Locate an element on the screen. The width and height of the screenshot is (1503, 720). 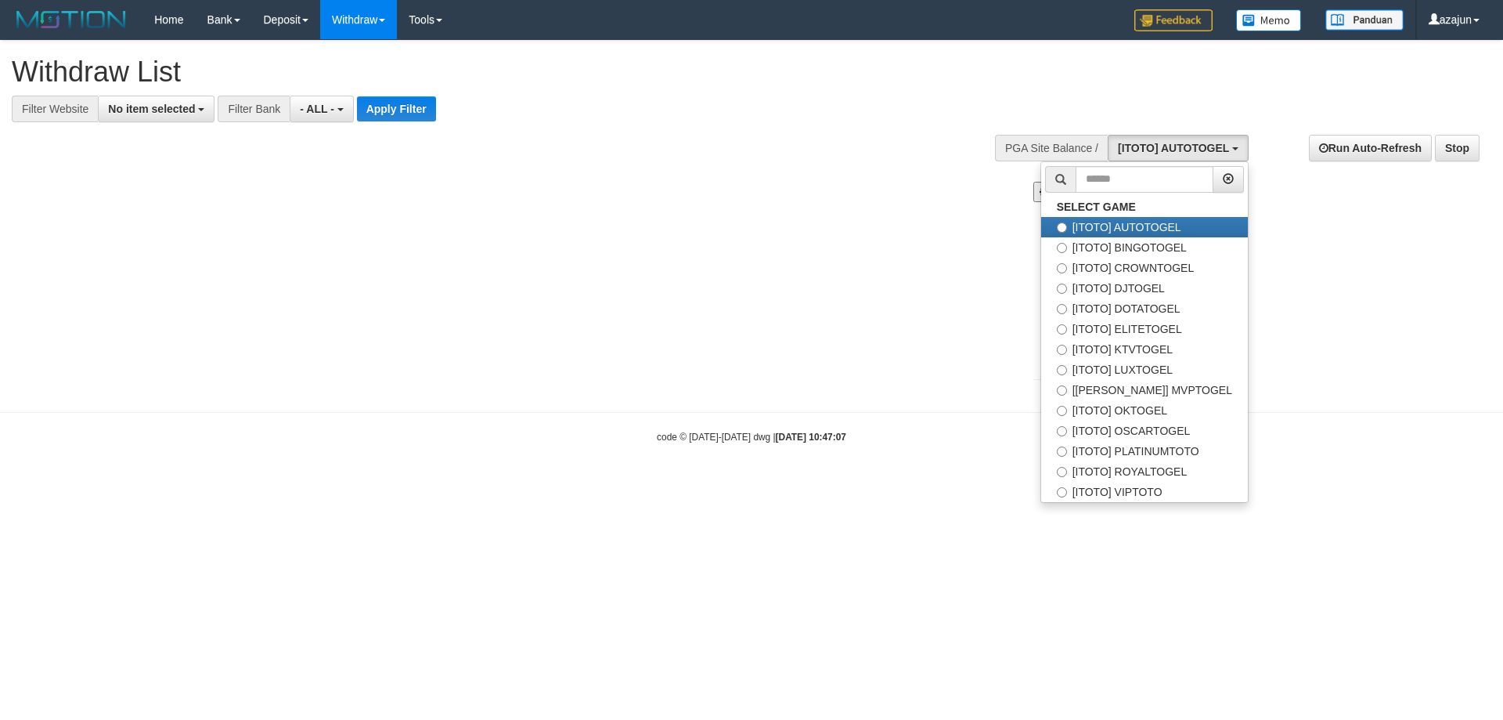
img: Button%20Memo.svg is located at coordinates (1269, 20).